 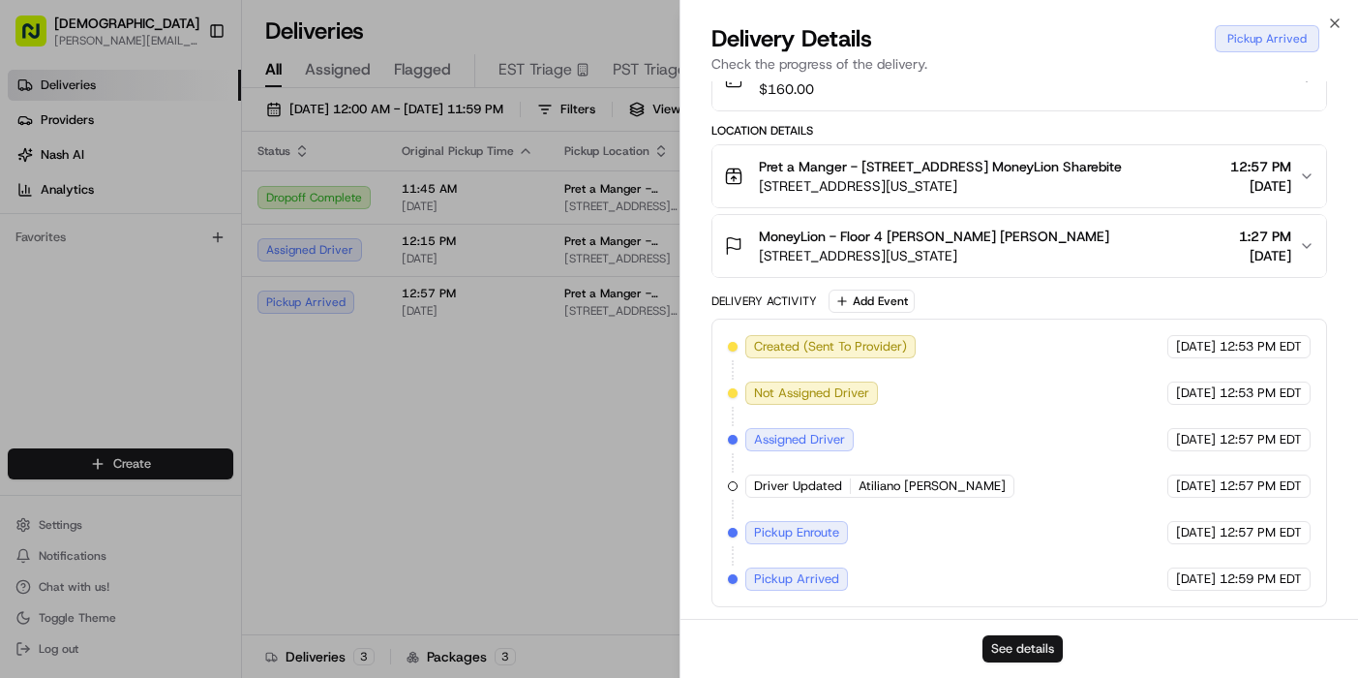 What do you see at coordinates (830, 347) in the screenshot?
I see `span: Created (Sent To Provider)` at bounding box center [830, 347].